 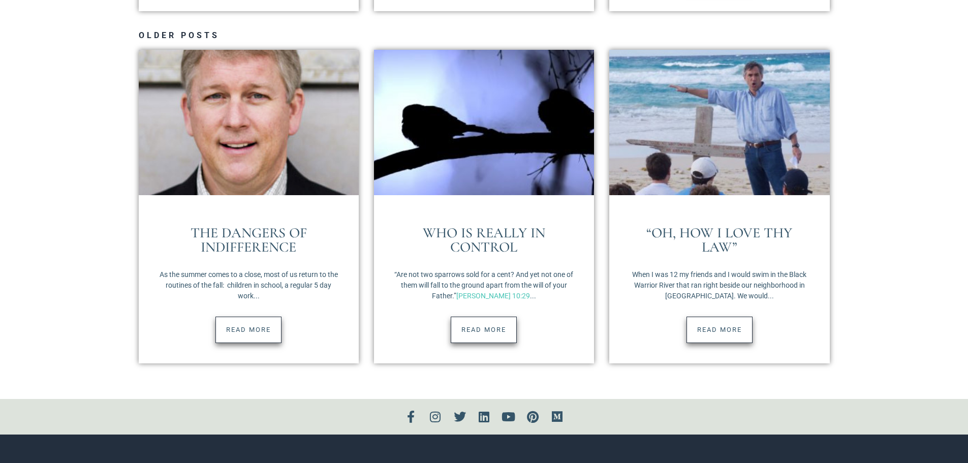 I want to click on a: The Dangers of Indifference, so click(x=248, y=240).